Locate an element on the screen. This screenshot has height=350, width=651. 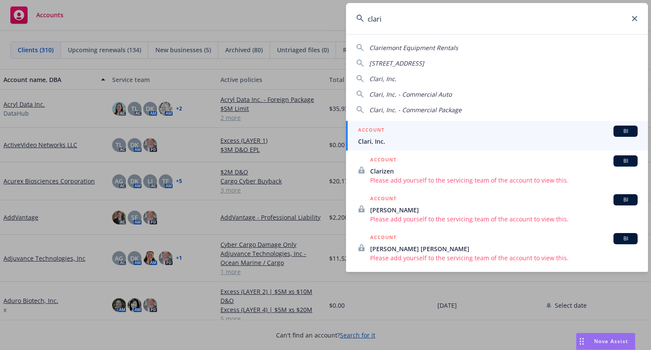
span: Clarizen is located at coordinates (504, 171).